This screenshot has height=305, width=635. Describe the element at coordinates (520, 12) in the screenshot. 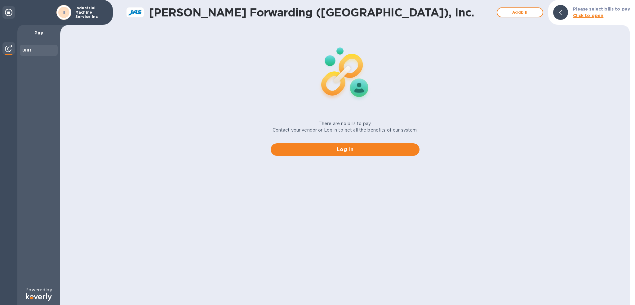

I see `button: Addbill` at that location.